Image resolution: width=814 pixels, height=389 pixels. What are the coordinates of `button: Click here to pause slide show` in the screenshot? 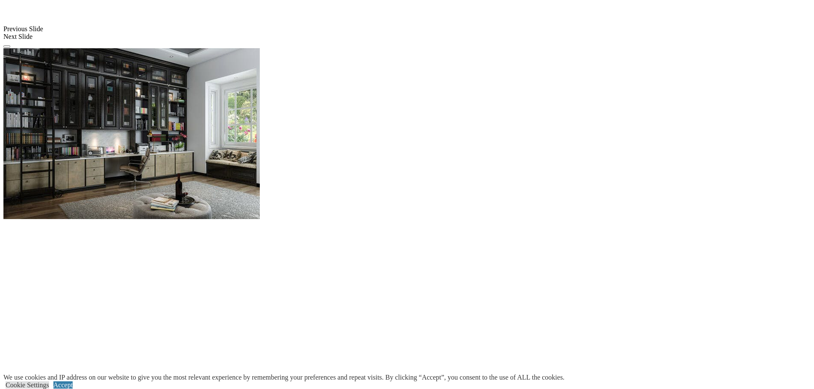 It's located at (7, 47).